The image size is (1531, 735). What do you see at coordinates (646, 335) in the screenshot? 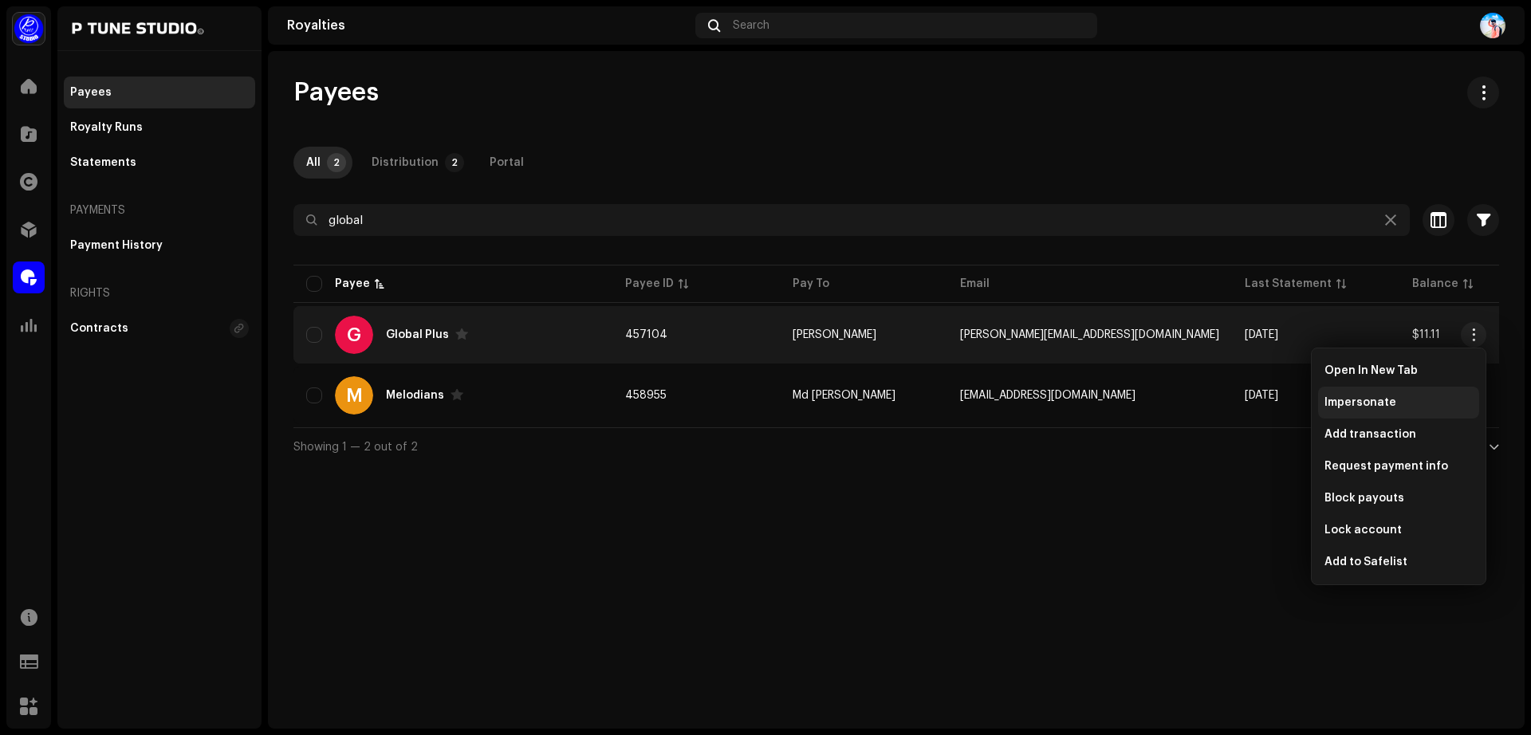
I see `span: 457104` at bounding box center [646, 335].